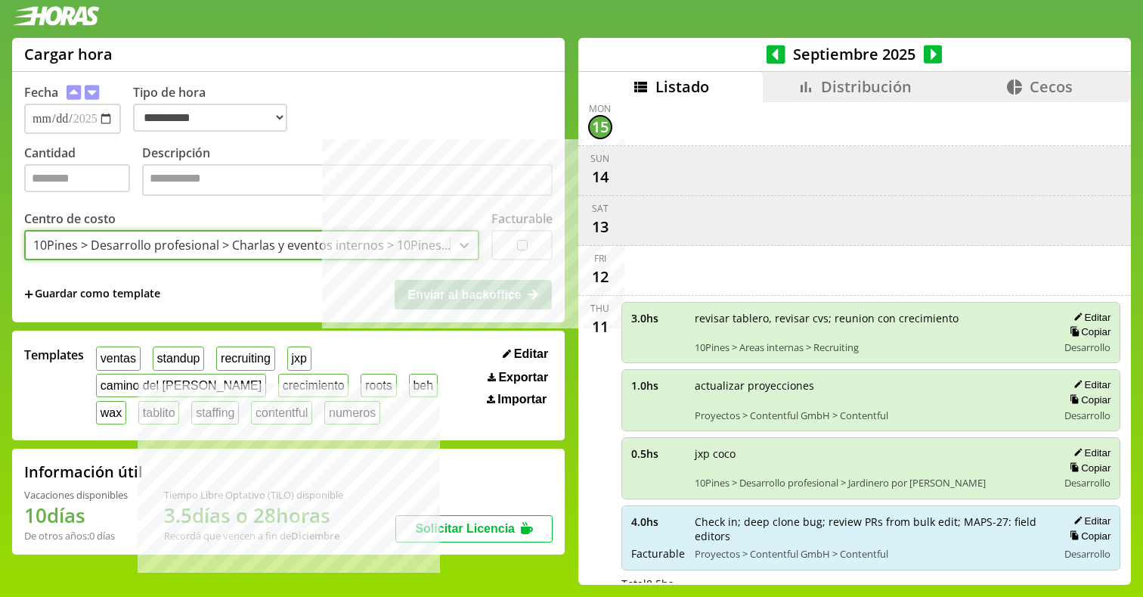  I want to click on div: 14, so click(600, 177).